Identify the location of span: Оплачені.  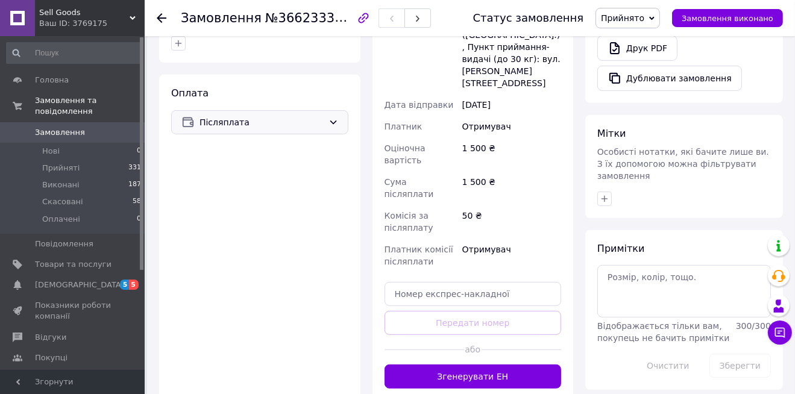
(61, 219).